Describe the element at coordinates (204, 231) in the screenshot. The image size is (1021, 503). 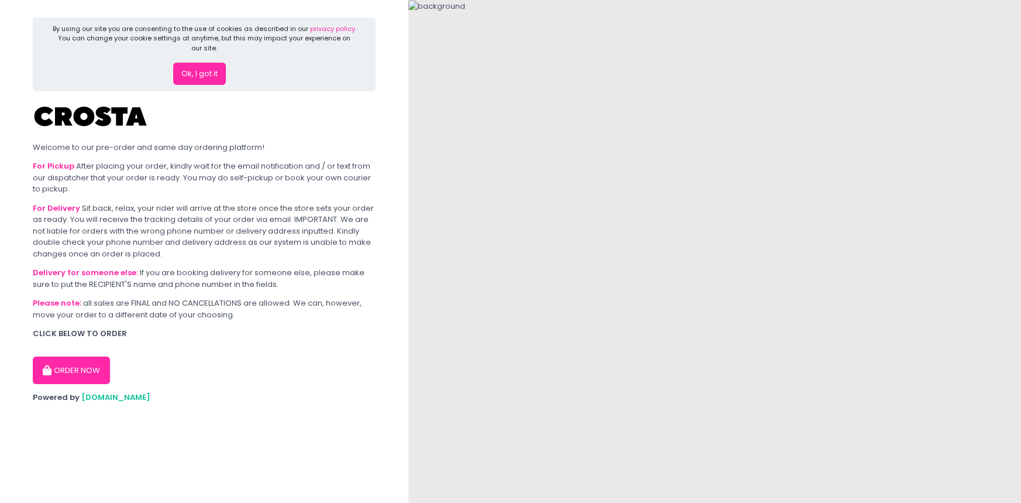
I see `div: Sit back, relax, your rider will arrive at the store once the store sets your order as ready. You...` at that location.